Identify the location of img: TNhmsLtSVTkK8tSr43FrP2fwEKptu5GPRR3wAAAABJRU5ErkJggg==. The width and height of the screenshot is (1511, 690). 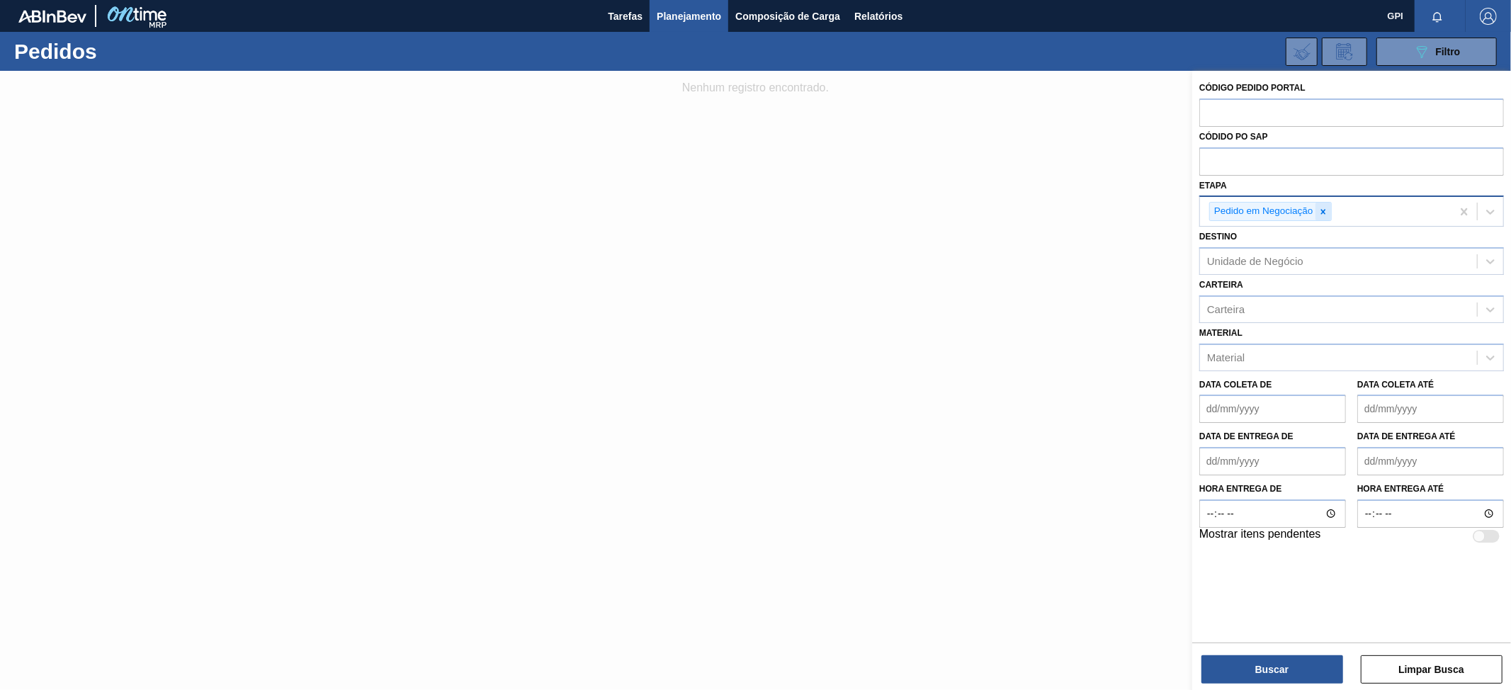
(52, 16).